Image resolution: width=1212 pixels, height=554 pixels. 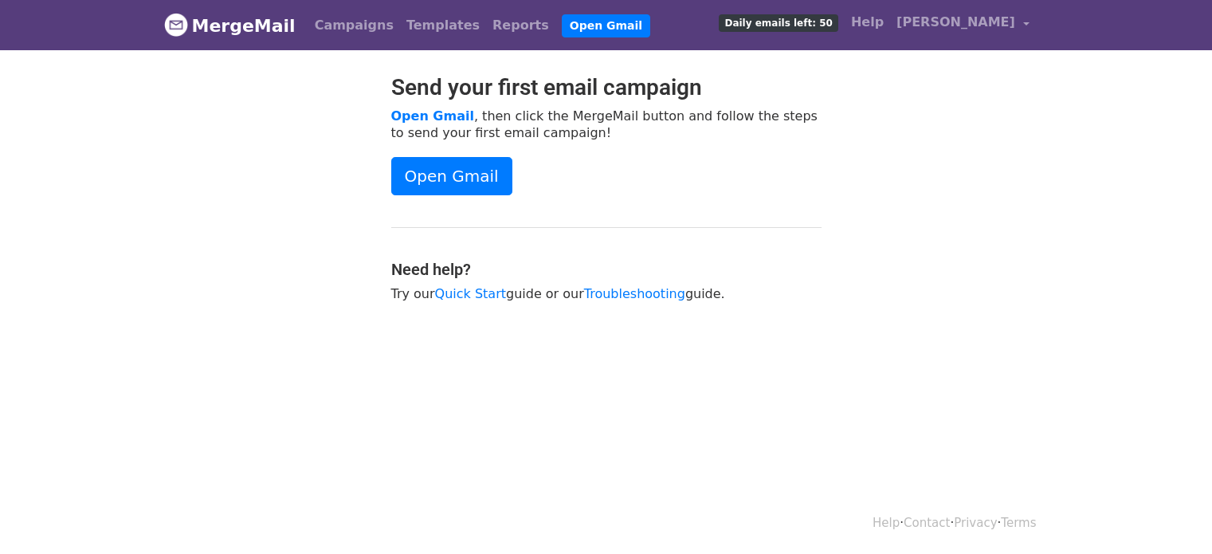 What do you see at coordinates (443, 25) in the screenshot?
I see `a: Templates` at bounding box center [443, 25].